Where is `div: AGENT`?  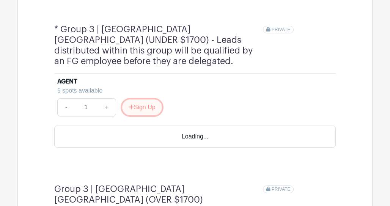
div: AGENT is located at coordinates (67, 81).